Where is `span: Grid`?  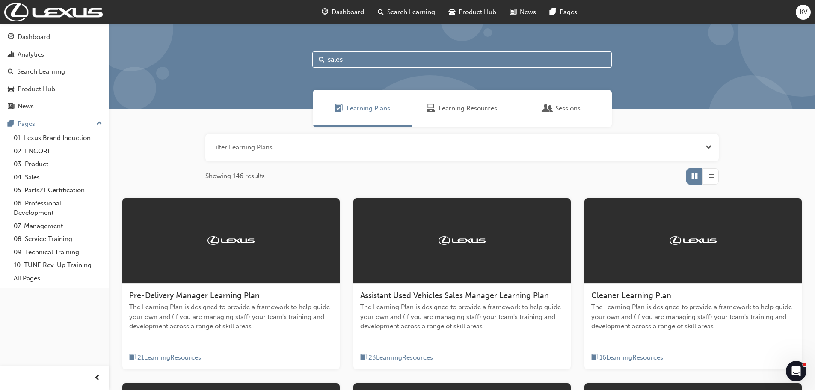
span: Grid is located at coordinates (694, 176).